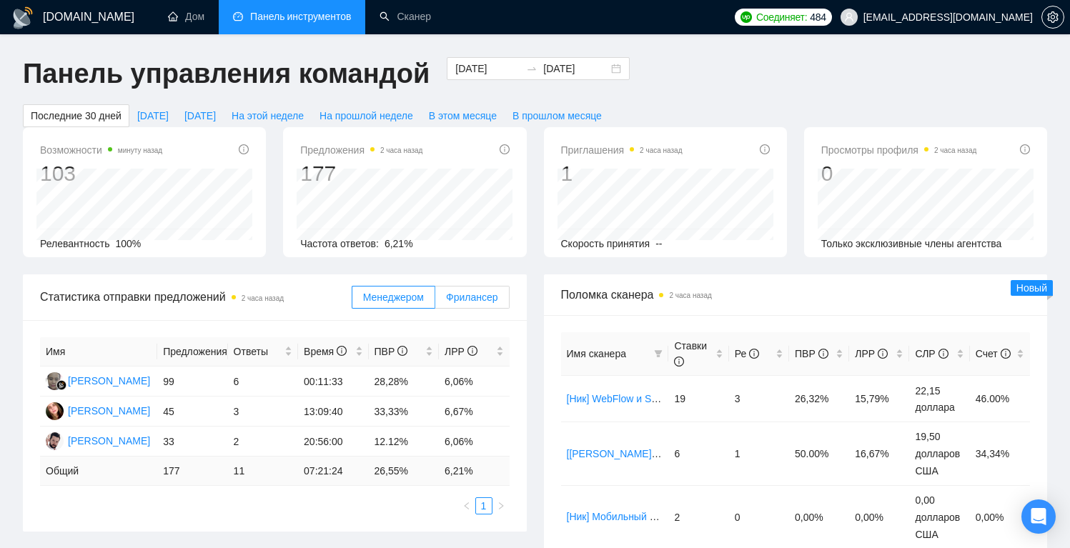 The height and width of the screenshot is (548, 1070). I want to click on font: Последние 30 дней, so click(76, 116).